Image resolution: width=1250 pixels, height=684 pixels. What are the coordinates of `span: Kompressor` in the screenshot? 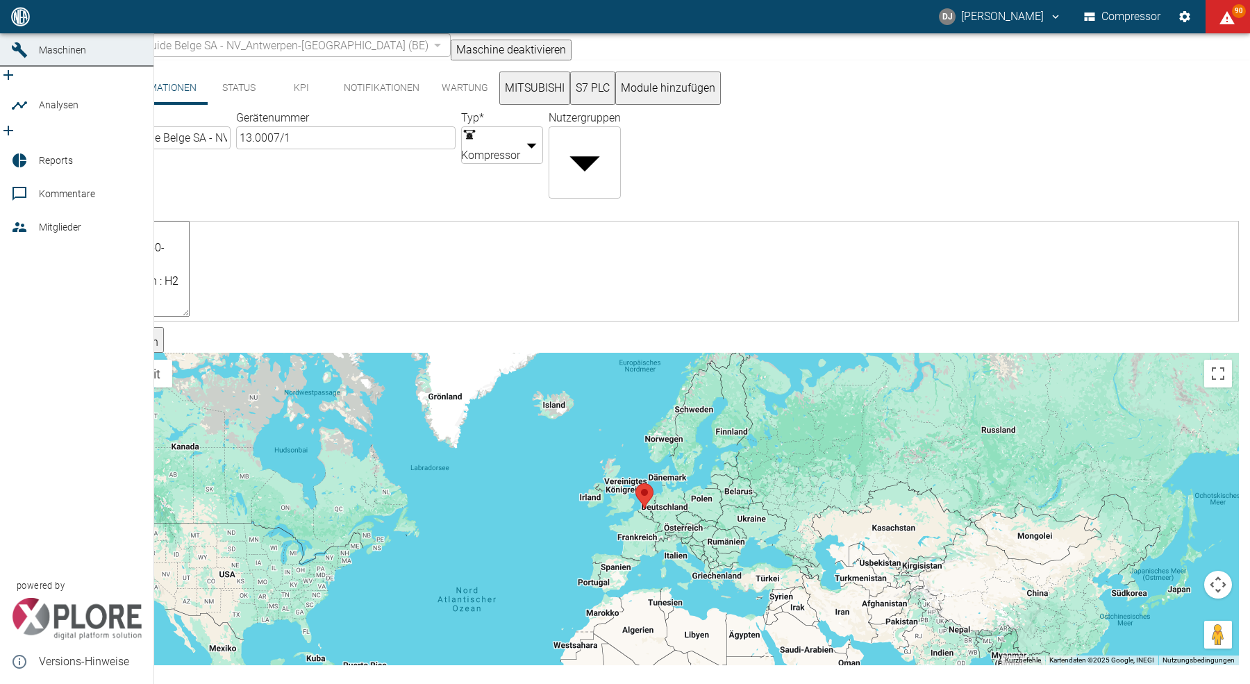 It's located at (490, 156).